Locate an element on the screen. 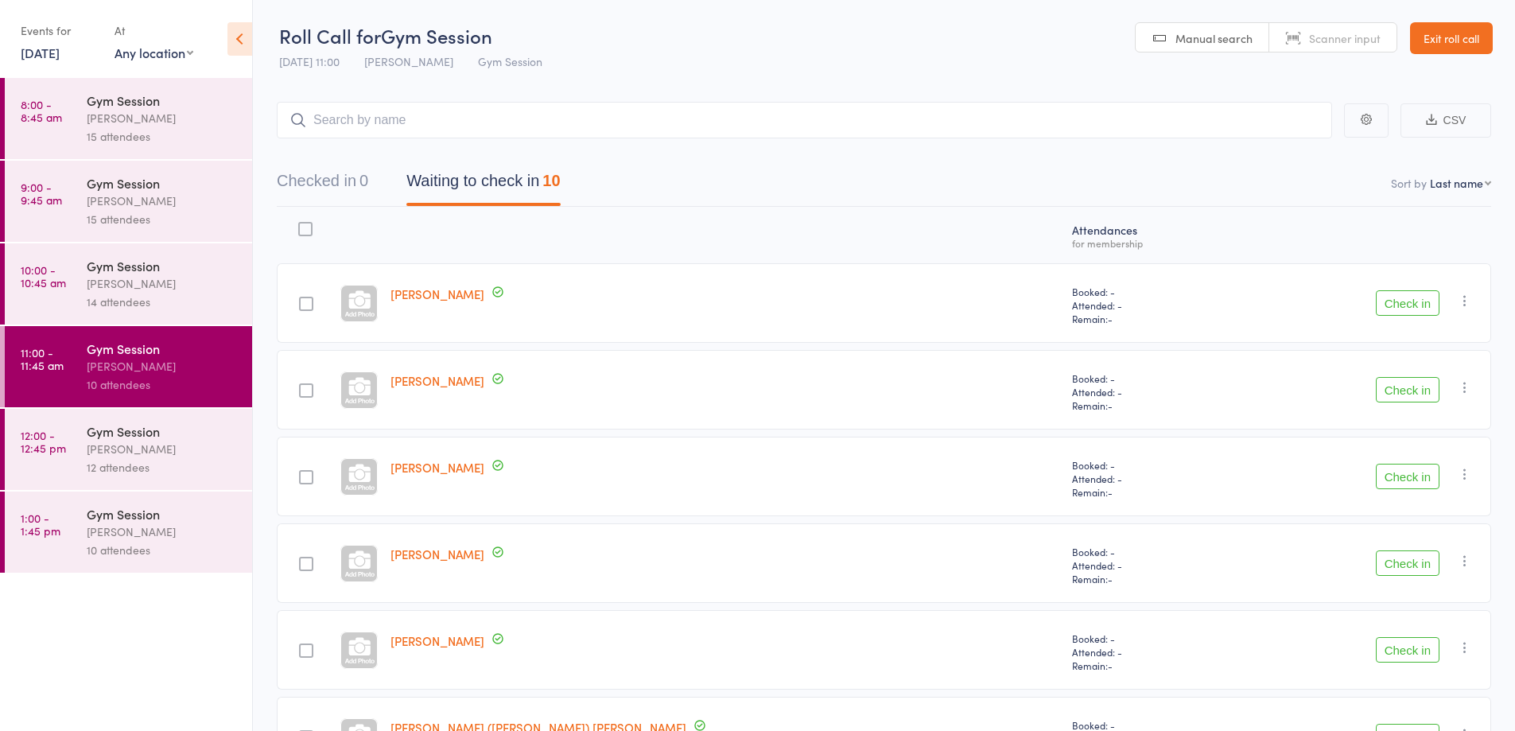 The image size is (1515, 731). button: Checked in0 is located at coordinates (322, 184).